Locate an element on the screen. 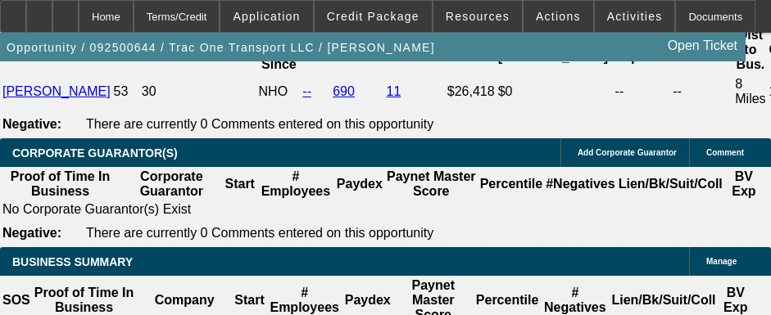 The height and width of the screenshot is (315, 771). td: $26,418 is located at coordinates (471, 92).